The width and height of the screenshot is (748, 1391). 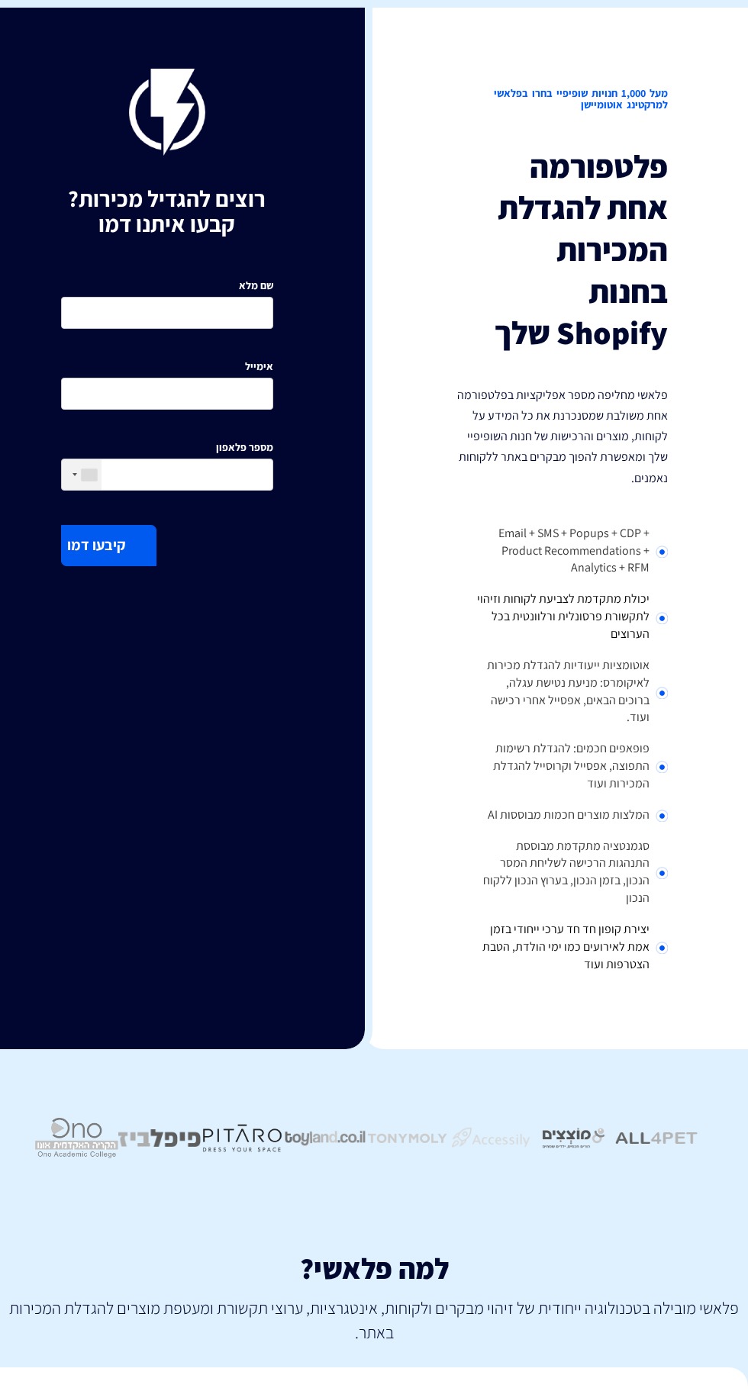 What do you see at coordinates (167, 112) in the screenshot?
I see `img: flashy-black.png` at bounding box center [167, 112].